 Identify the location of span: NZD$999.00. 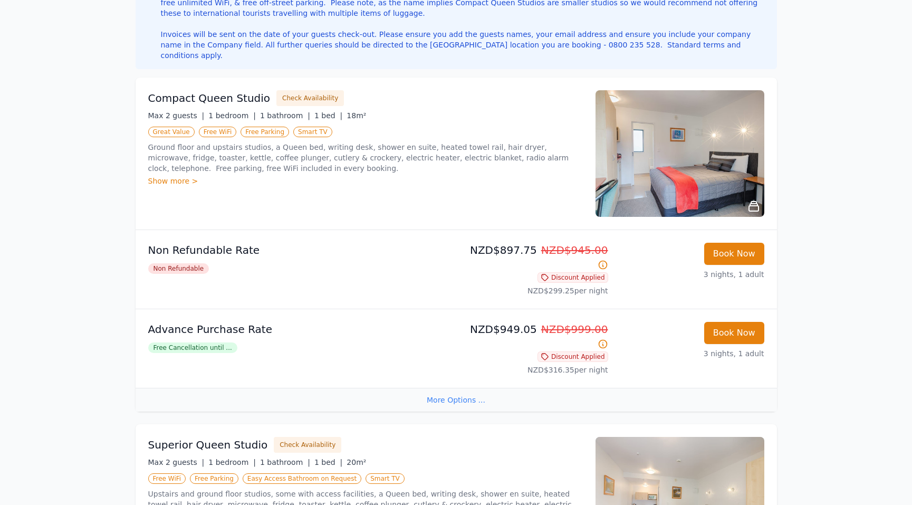
(575, 329).